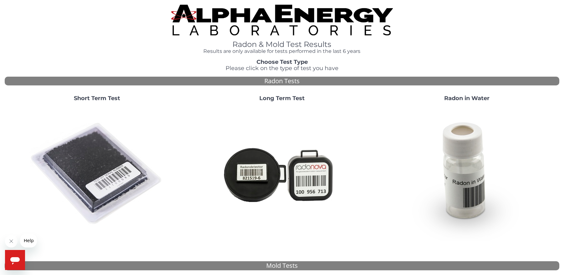 The image size is (564, 275). Describe the element at coordinates (282, 174) in the screenshot. I see `img: Radtrak2vsRadtrak3.jpg` at that location.